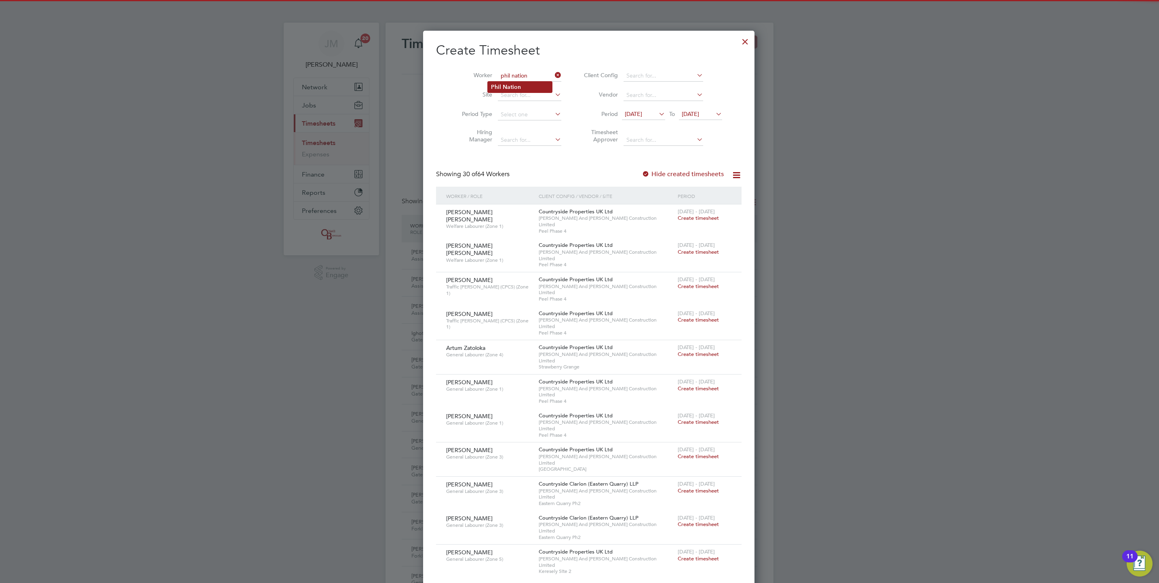  Describe the element at coordinates (606, 572) in the screenshot. I see `span: Keresely Site 2` at that location.